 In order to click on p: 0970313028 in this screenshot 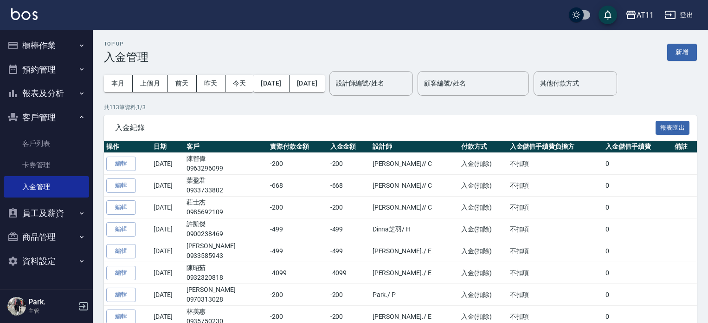, I will do `click(226, 299)`.